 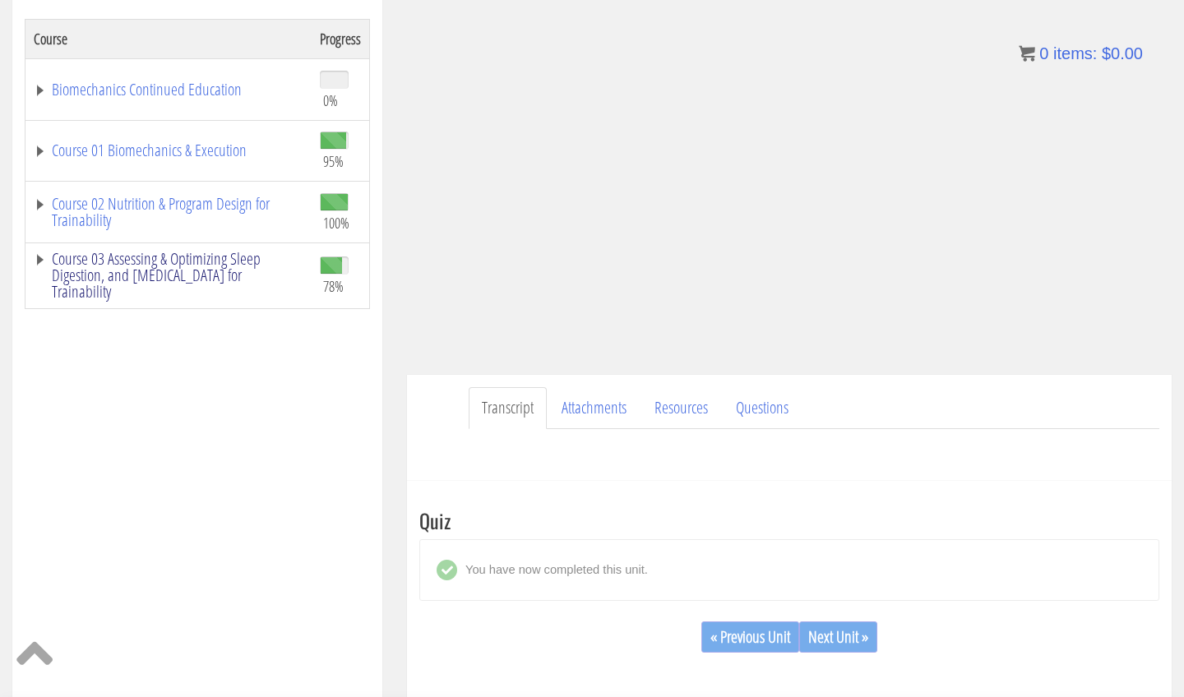 I want to click on span: 0%, so click(x=331, y=100).